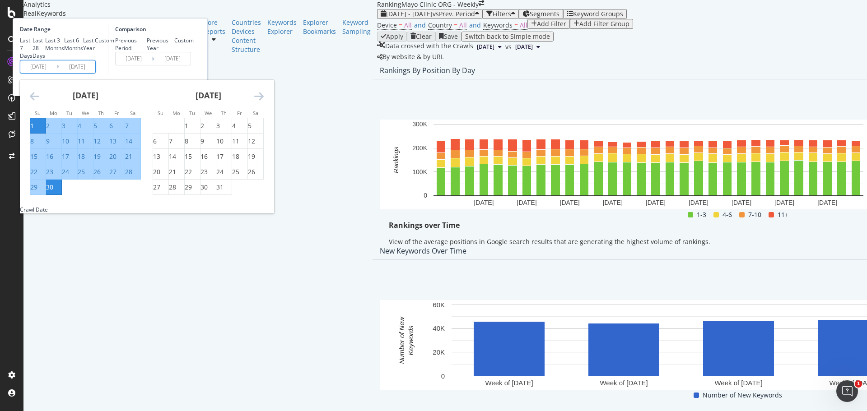 This screenshot has width=867, height=411. I want to click on text: 300K, so click(419, 125).